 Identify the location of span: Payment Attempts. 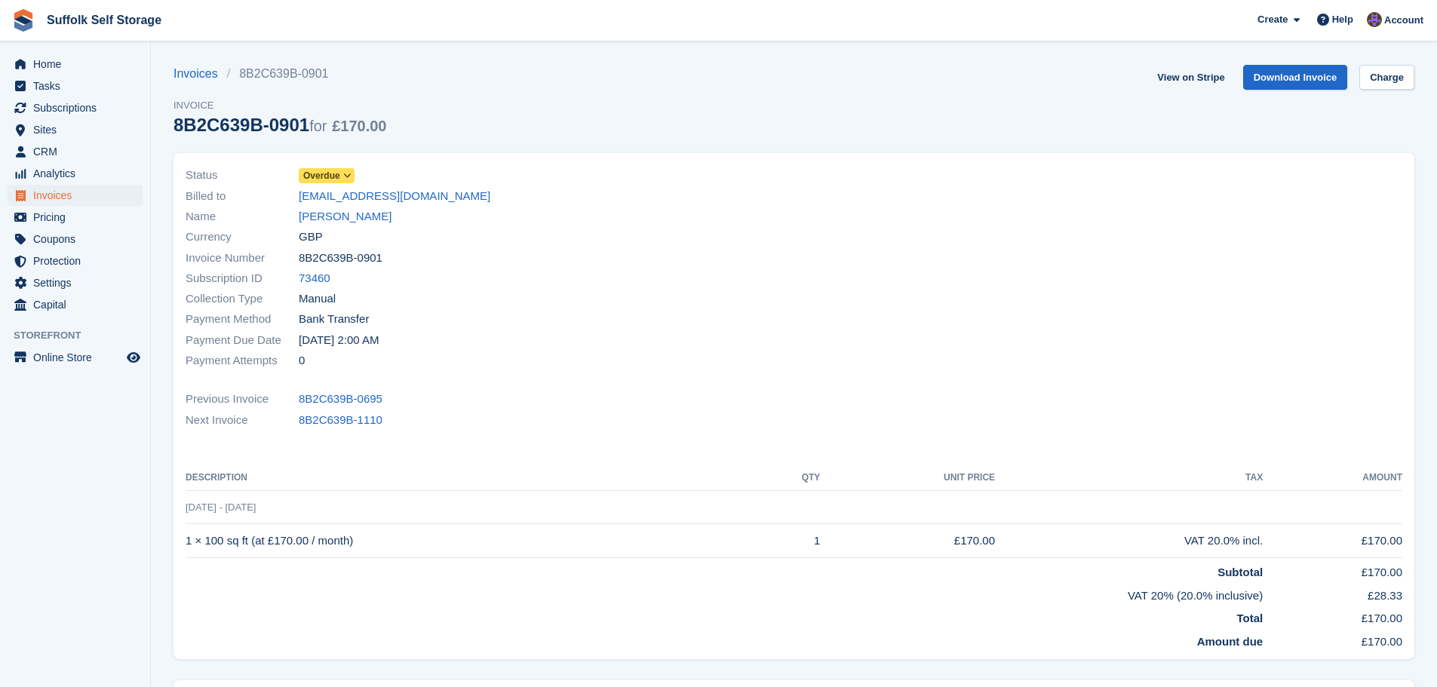
(242, 360).